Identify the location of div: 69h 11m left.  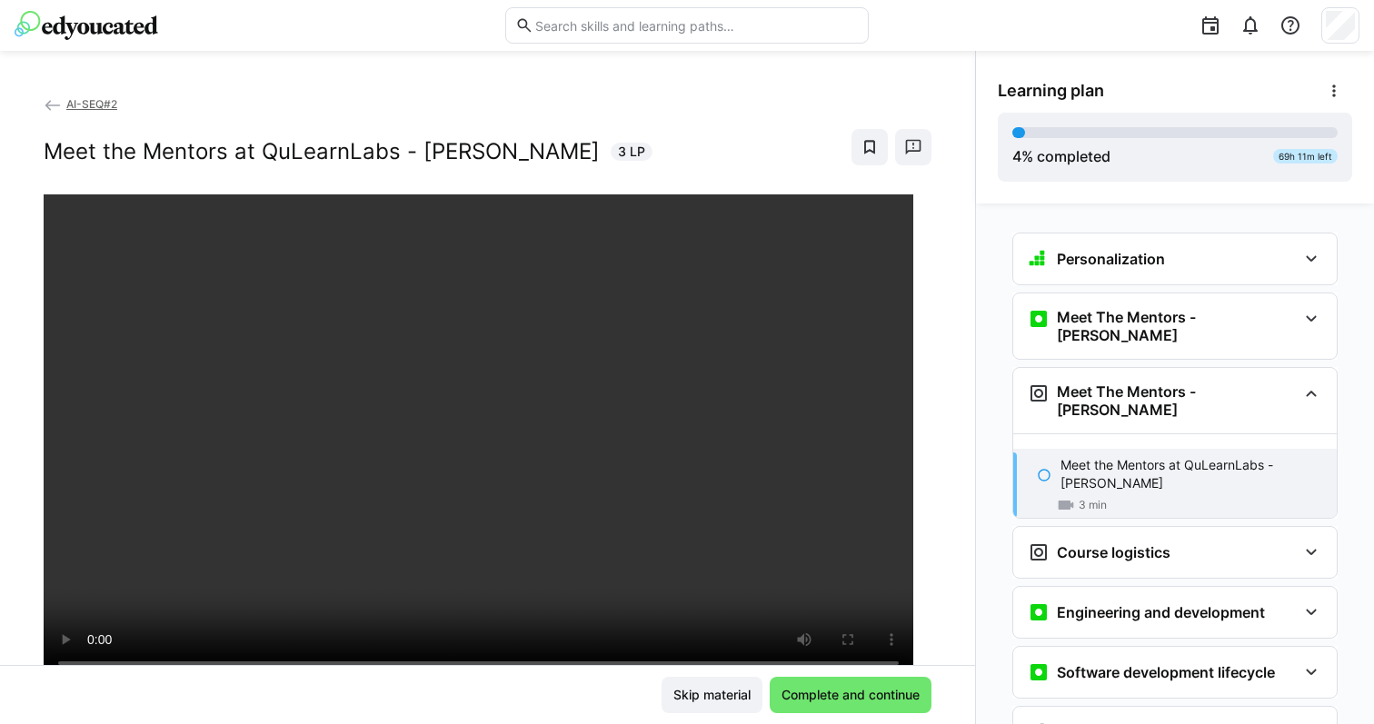
(1305, 156).